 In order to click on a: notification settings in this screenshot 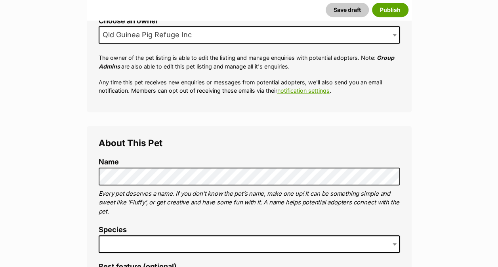, I will do `click(304, 90)`.